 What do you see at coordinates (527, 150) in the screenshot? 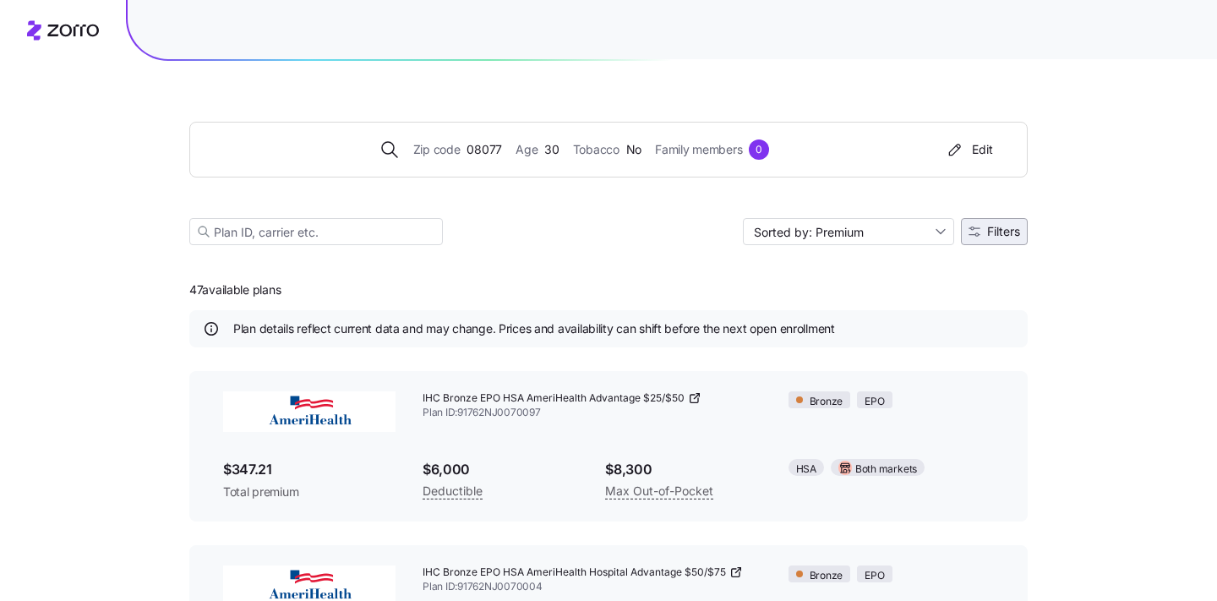
I see `span: Age` at bounding box center [527, 150].